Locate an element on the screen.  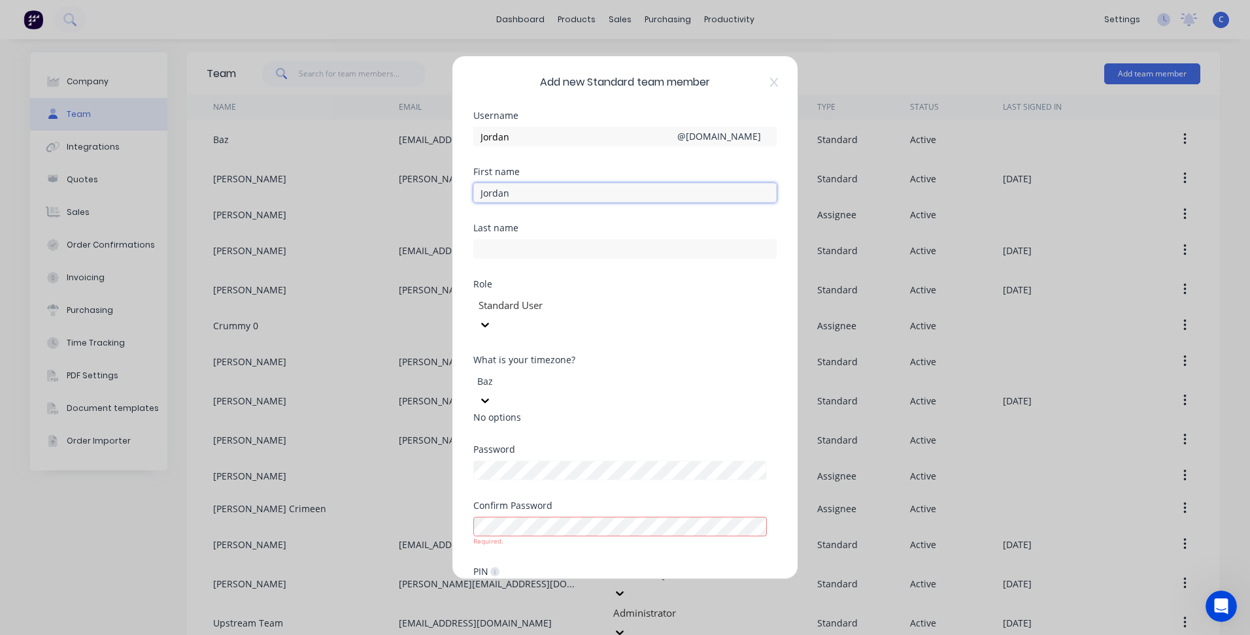
div: Required. is located at coordinates (625, 541).